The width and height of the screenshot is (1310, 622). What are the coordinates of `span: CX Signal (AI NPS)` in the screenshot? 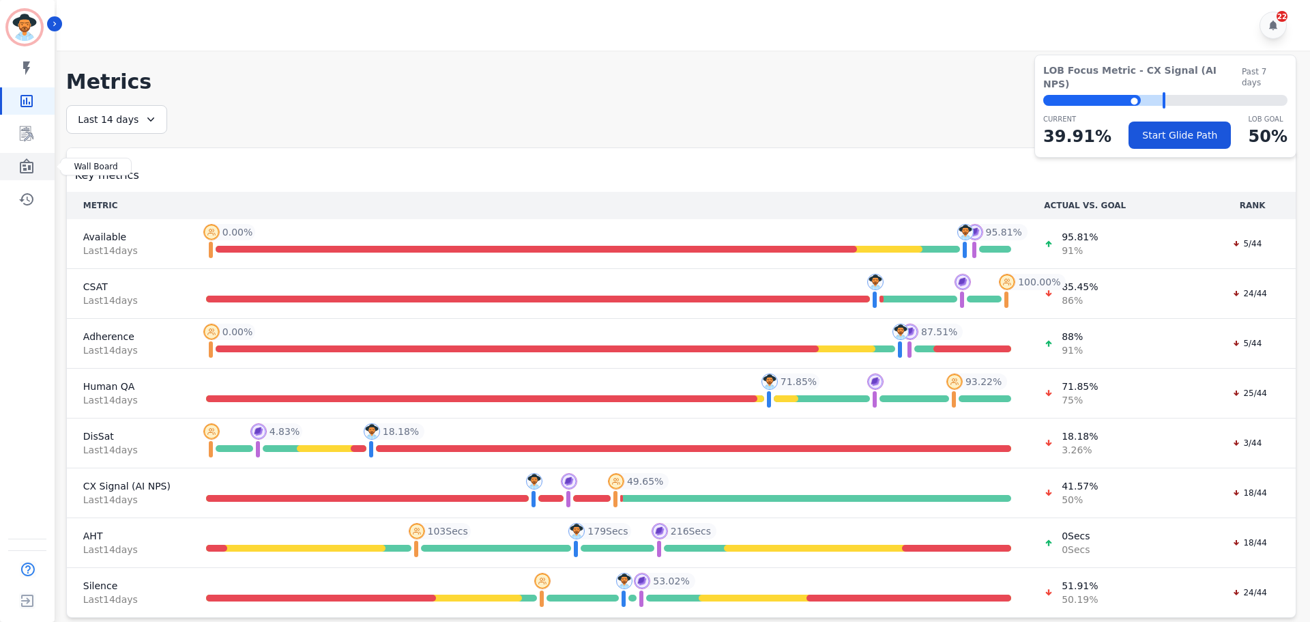 It's located at (128, 486).